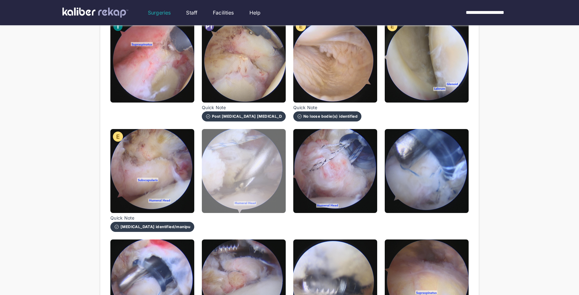 The image size is (579, 295). I want to click on div: Facilities, so click(223, 13).